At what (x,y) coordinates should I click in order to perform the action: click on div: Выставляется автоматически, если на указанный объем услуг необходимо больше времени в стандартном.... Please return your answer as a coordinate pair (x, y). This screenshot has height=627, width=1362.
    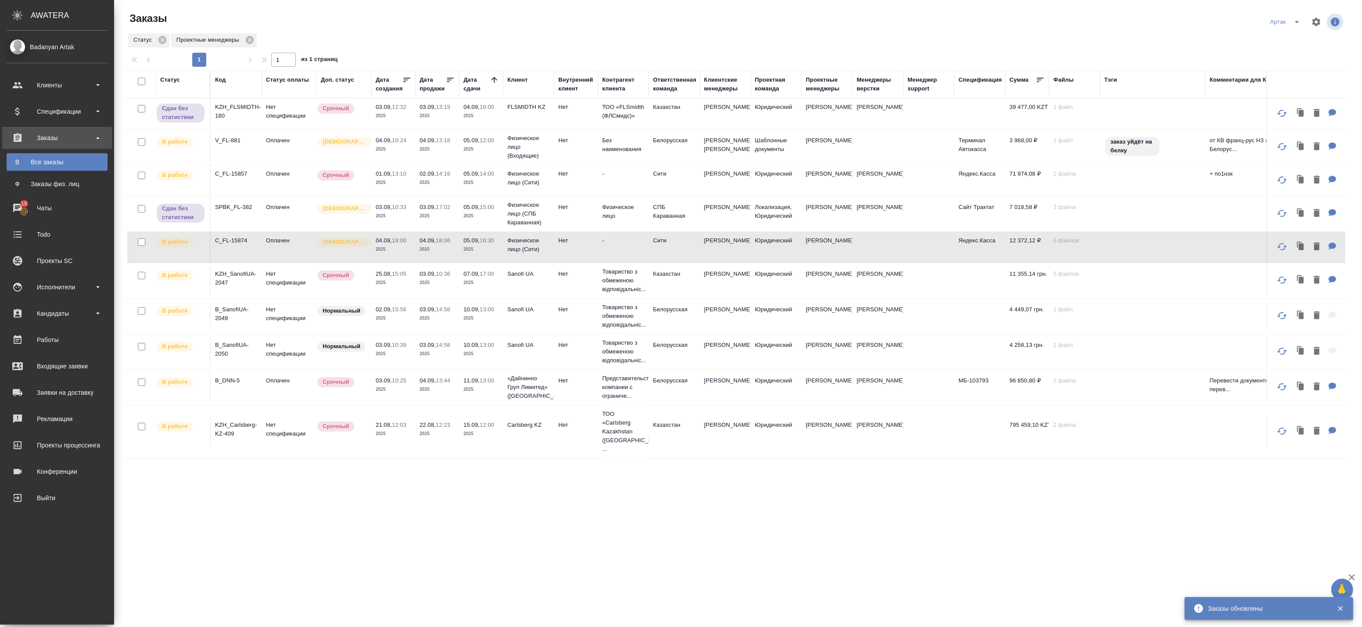
    Looking at the image, I should click on (341, 175).